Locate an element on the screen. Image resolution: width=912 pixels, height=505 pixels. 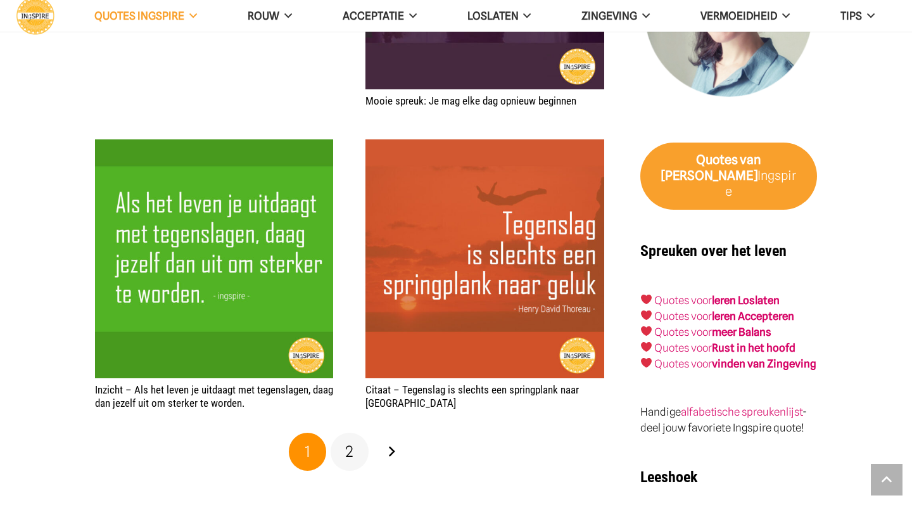
a: Pagina 2 is located at coordinates (350, 452).